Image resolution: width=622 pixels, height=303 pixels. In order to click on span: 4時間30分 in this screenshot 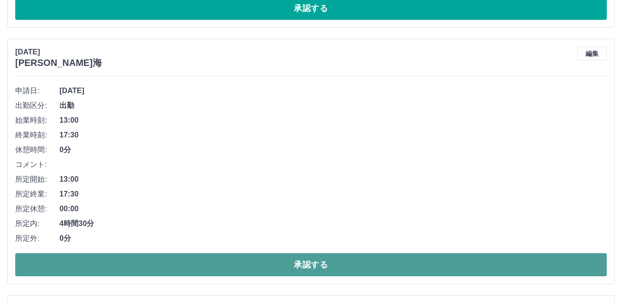, I will do `click(333, 224)`.